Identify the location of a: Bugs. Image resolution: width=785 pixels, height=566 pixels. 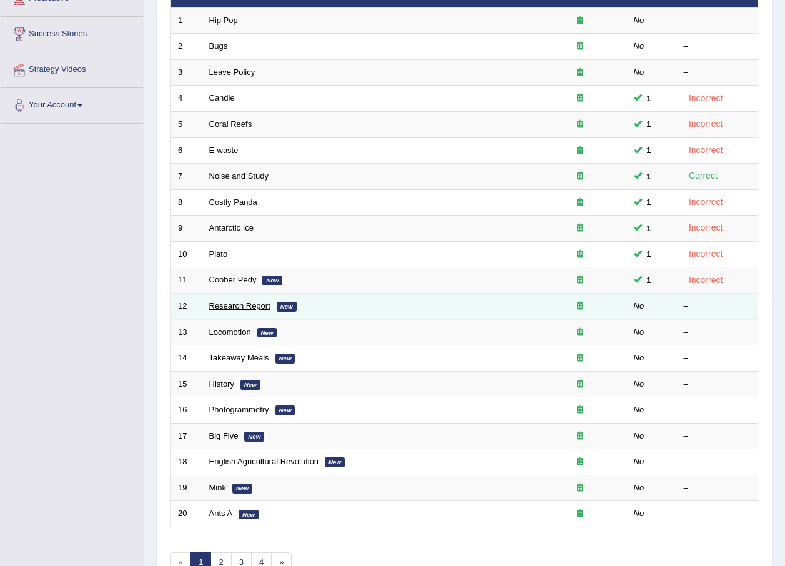
(219, 46).